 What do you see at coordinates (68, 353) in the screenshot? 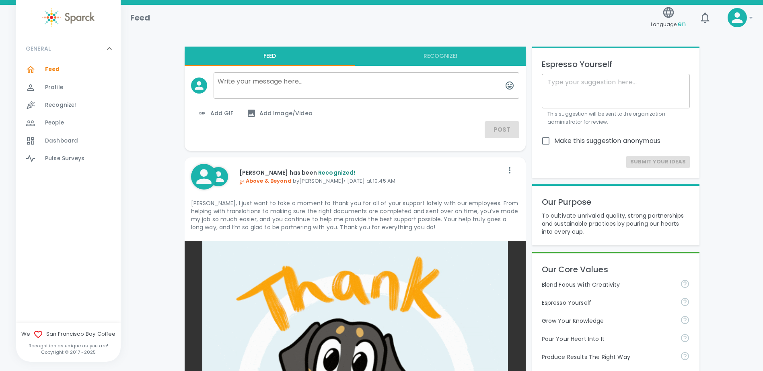
I see `p: Copyright © 2017 - 2025` at bounding box center [68, 353].